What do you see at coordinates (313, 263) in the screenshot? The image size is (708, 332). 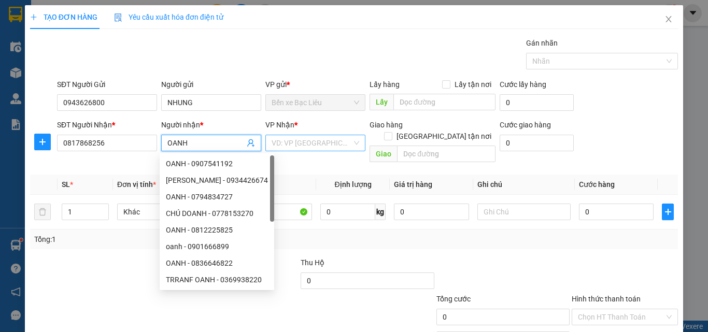 I see `span: Thu Hộ` at bounding box center [313, 263].